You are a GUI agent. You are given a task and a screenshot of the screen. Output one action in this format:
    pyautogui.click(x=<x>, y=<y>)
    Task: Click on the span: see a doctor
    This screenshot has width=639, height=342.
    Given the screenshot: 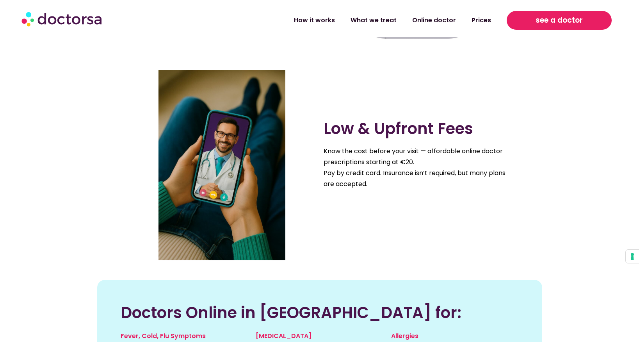 What is the action you would take?
    pyautogui.click(x=559, y=20)
    